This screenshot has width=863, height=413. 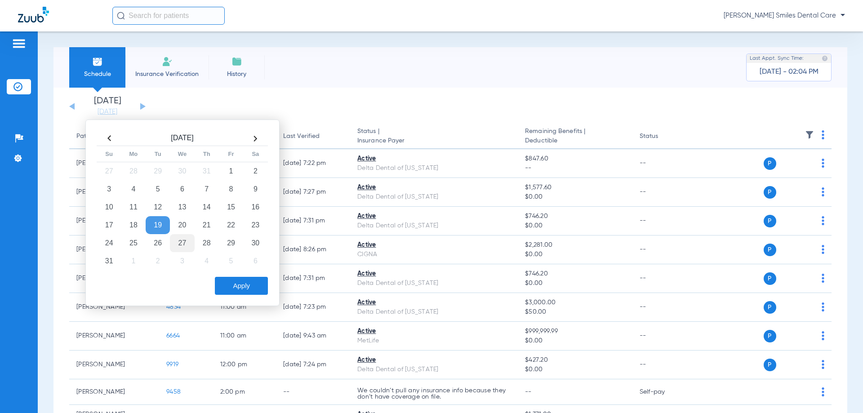 I want to click on span: Last Appt. Sync Time:, so click(x=777, y=58).